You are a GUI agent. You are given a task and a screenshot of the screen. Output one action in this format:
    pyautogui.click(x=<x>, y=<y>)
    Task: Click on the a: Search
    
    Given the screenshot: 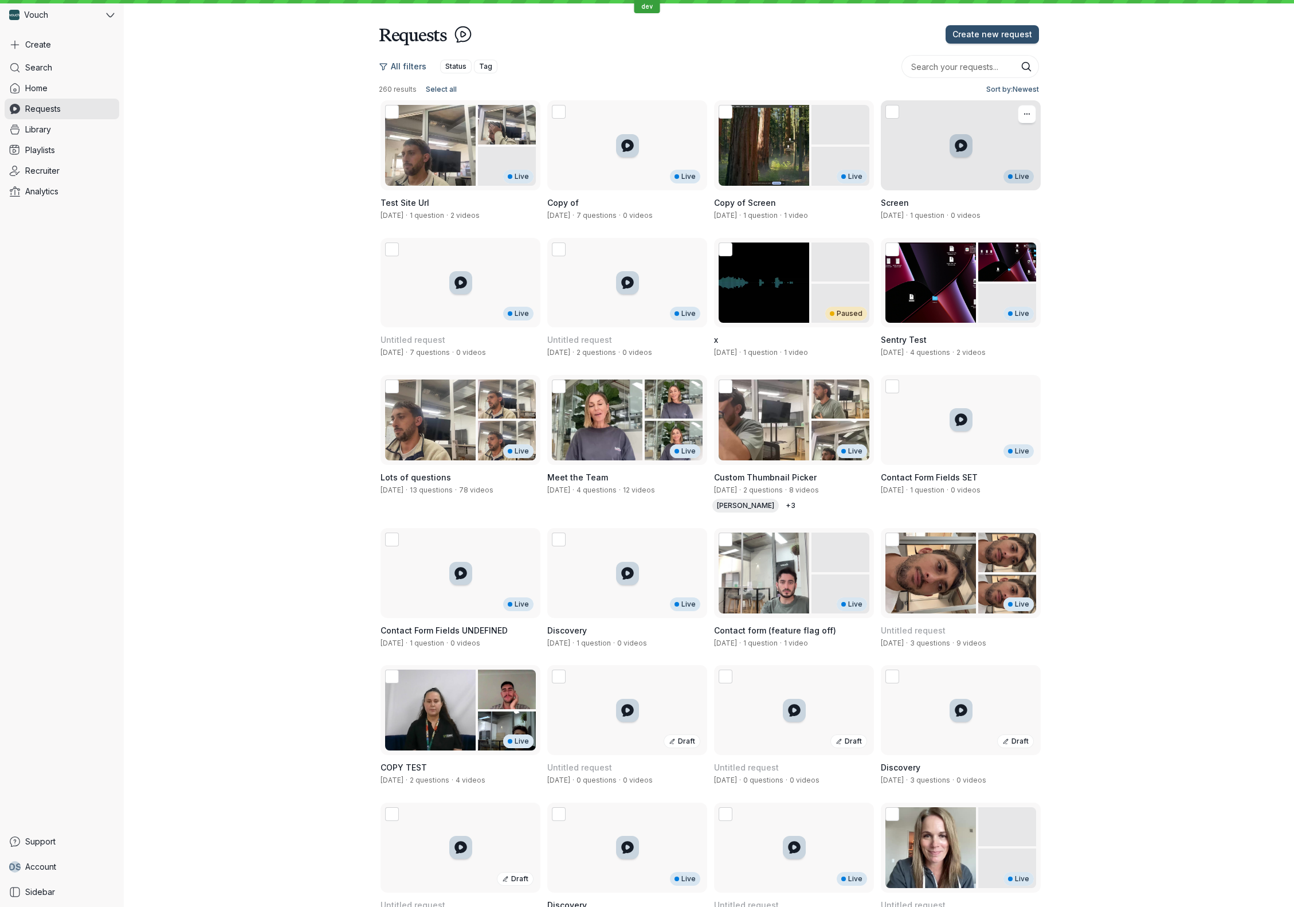 What is the action you would take?
    pyautogui.click(x=62, y=68)
    